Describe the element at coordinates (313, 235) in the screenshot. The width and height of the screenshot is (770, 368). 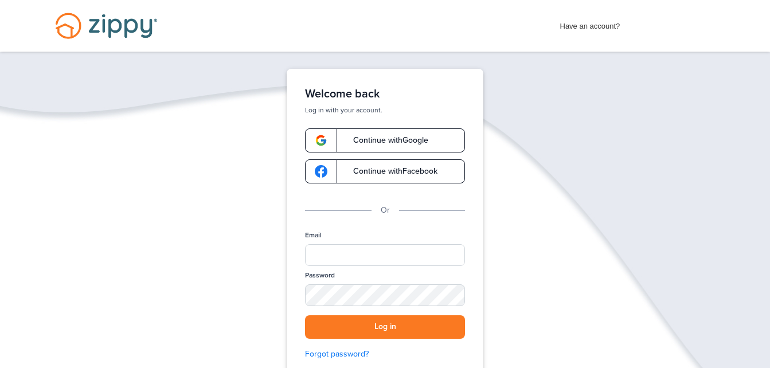
I see `label: Email` at that location.